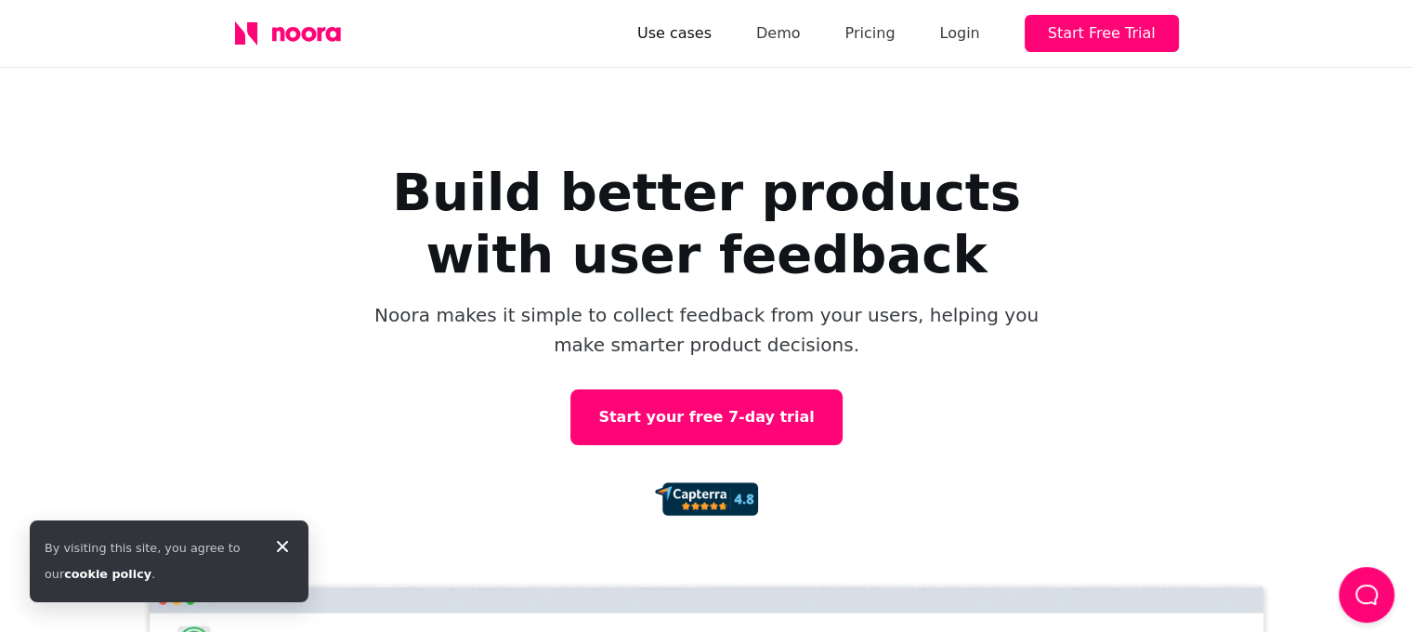 This screenshot has width=1413, height=632. Describe the element at coordinates (778, 33) in the screenshot. I see `a: Demo` at that location.